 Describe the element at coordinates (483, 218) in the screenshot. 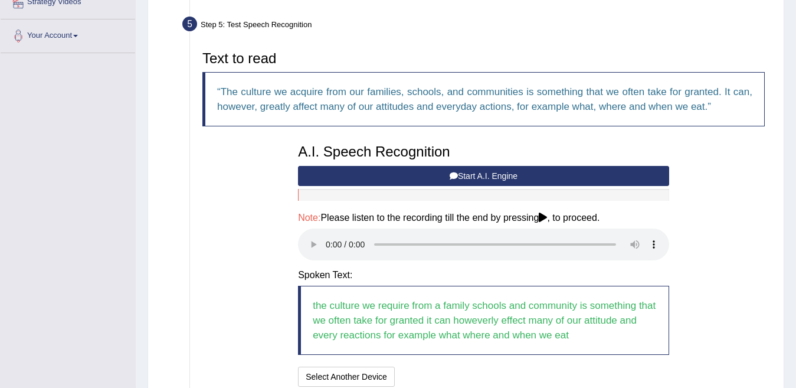

I see `h4: Please listen to the recording till the end by pressing , to proceed.` at that location.